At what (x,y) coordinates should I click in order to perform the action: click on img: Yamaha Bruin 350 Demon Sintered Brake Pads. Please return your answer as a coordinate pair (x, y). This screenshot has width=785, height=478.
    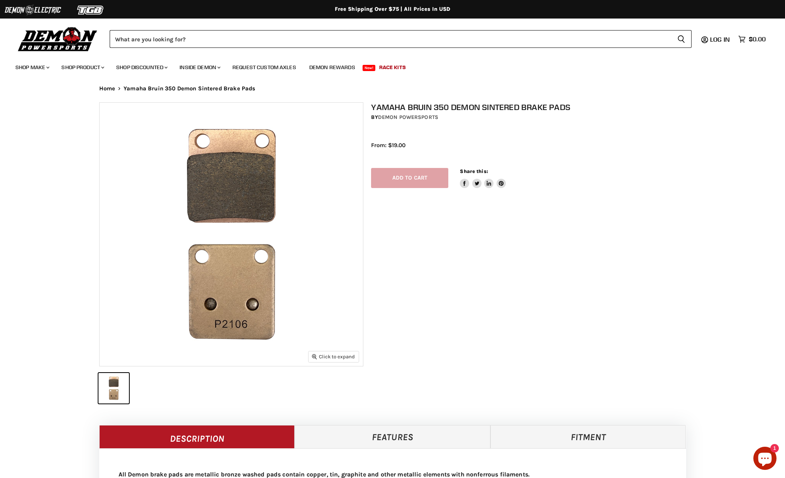
    Looking at the image, I should click on (231, 234).